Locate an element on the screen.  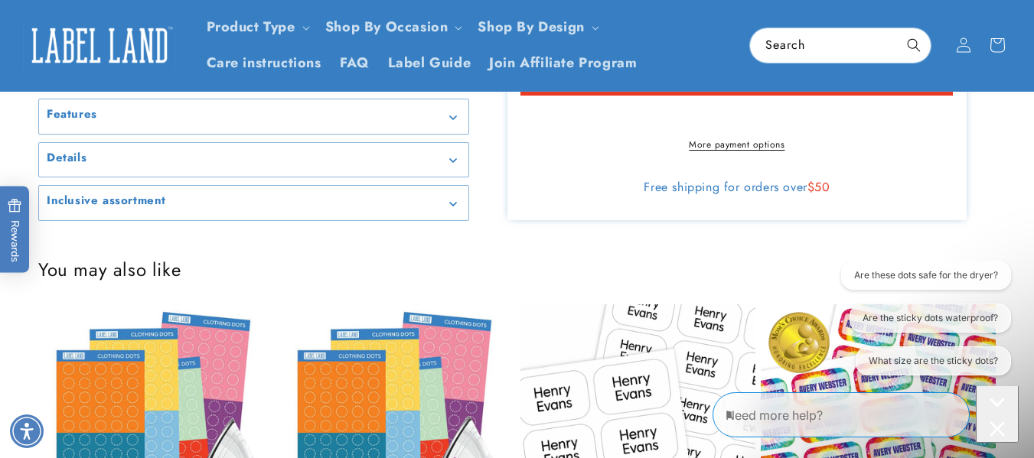
span: Join Affiliate Program is located at coordinates (562, 63).